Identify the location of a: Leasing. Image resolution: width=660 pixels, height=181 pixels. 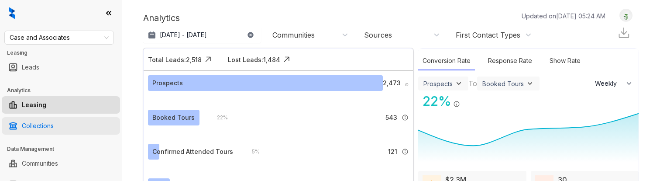
(34, 105).